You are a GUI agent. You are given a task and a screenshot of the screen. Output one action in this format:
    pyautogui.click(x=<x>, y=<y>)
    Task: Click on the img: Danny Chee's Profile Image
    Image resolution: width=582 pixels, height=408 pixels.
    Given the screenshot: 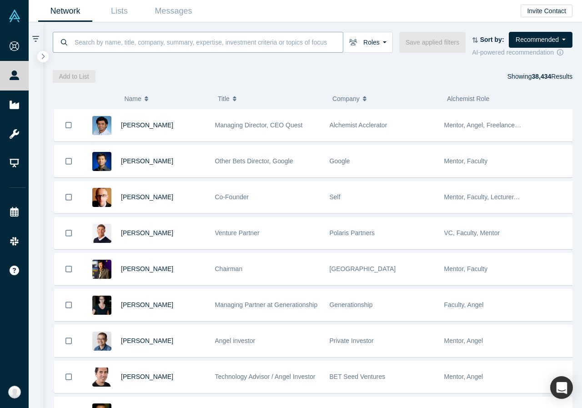 What is the action you would take?
    pyautogui.click(x=102, y=341)
    